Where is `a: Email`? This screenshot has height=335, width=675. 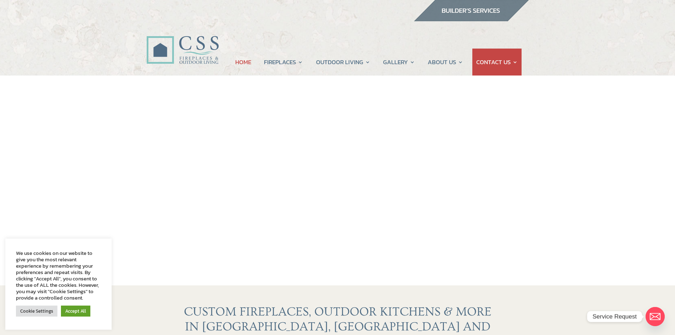
a: Email is located at coordinates (655, 316).